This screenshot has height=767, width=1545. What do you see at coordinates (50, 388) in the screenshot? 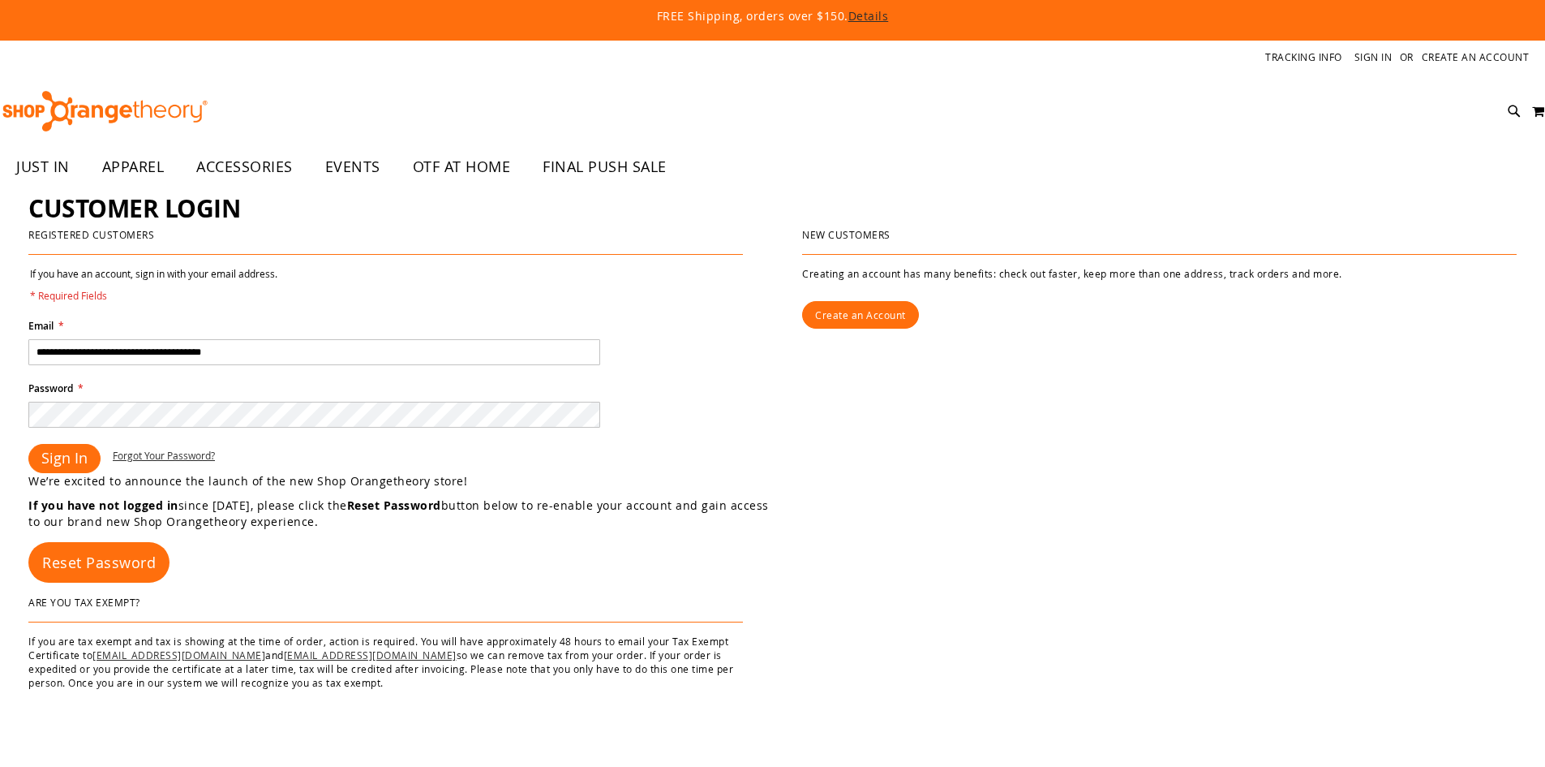
I see `span: Password` at bounding box center [50, 388].